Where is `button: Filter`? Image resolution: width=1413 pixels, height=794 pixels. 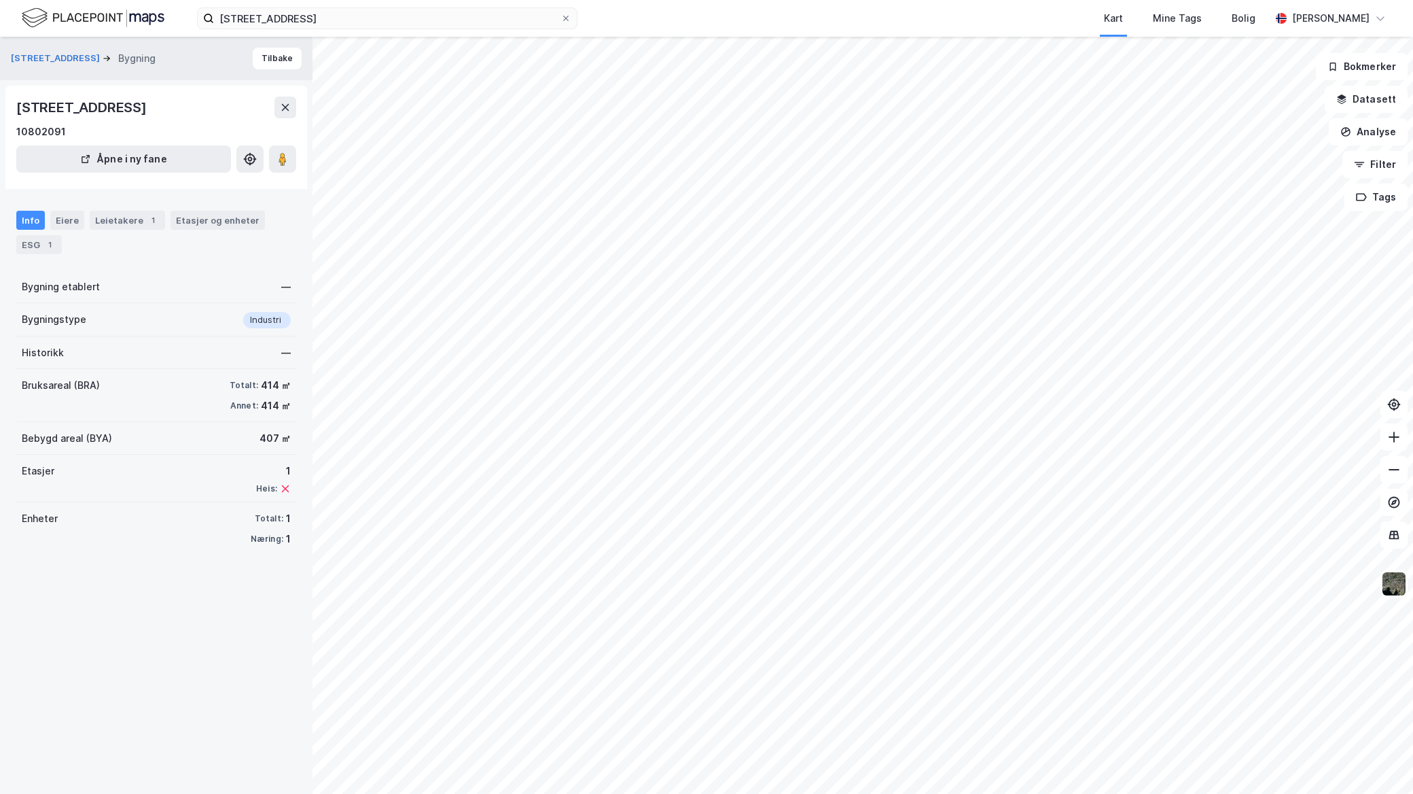 button: Filter is located at coordinates (1375, 164).